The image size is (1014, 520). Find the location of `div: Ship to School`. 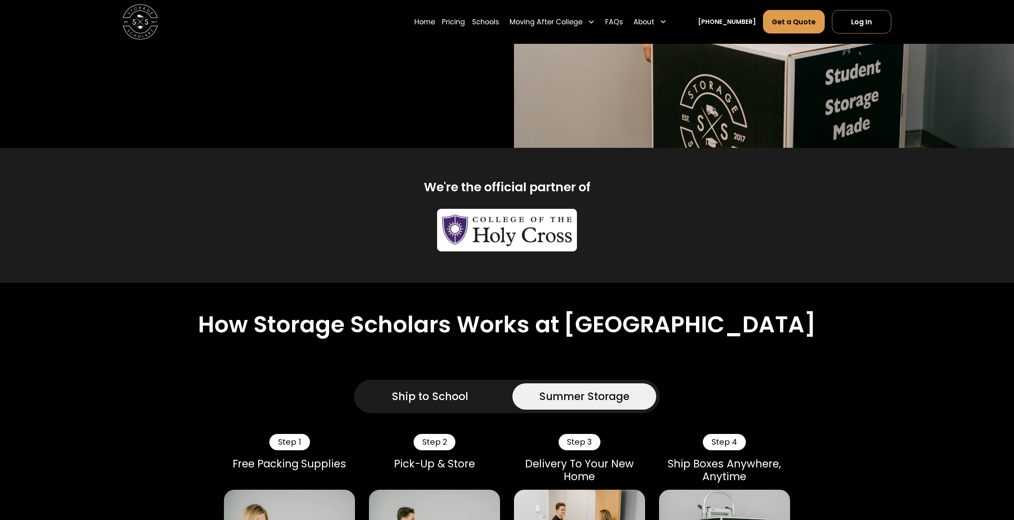

div: Ship to School is located at coordinates (430, 396).